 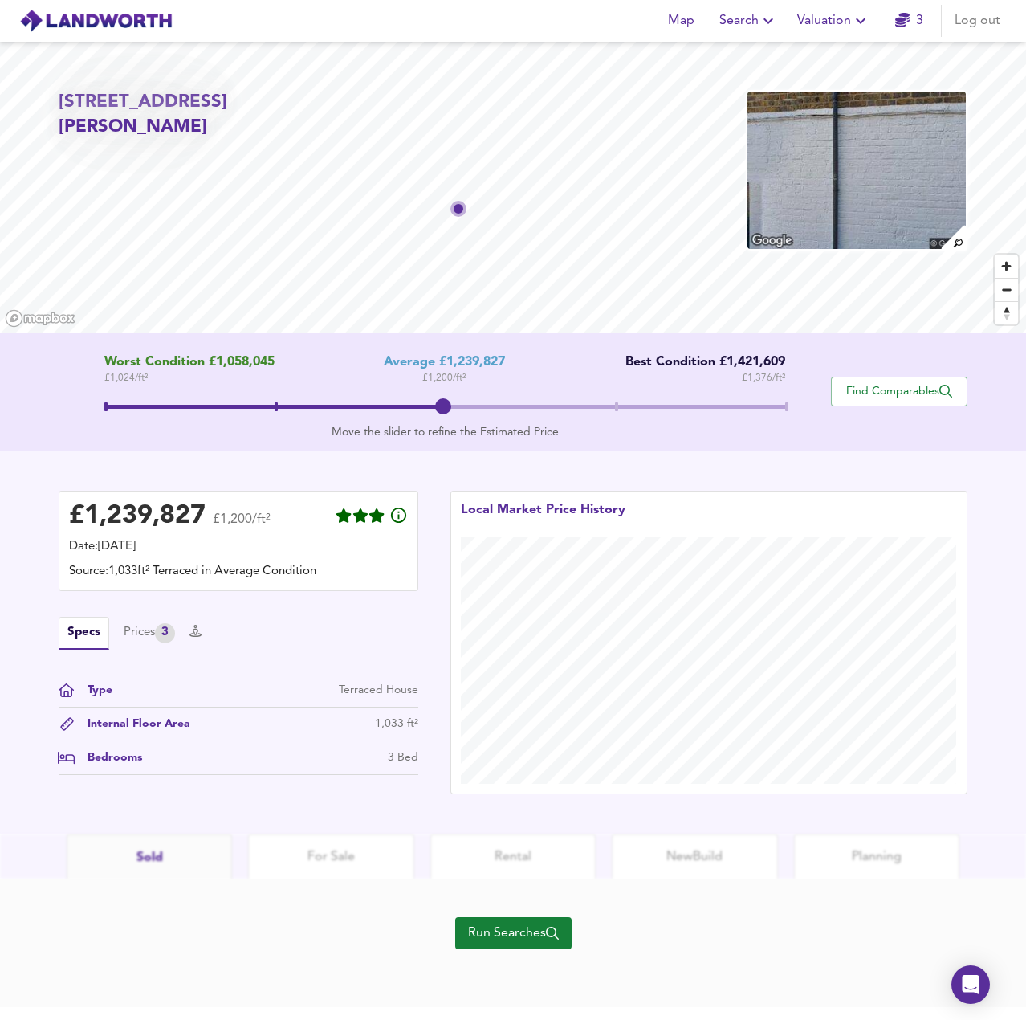 I want to click on span: Run Searches, so click(x=513, y=933).